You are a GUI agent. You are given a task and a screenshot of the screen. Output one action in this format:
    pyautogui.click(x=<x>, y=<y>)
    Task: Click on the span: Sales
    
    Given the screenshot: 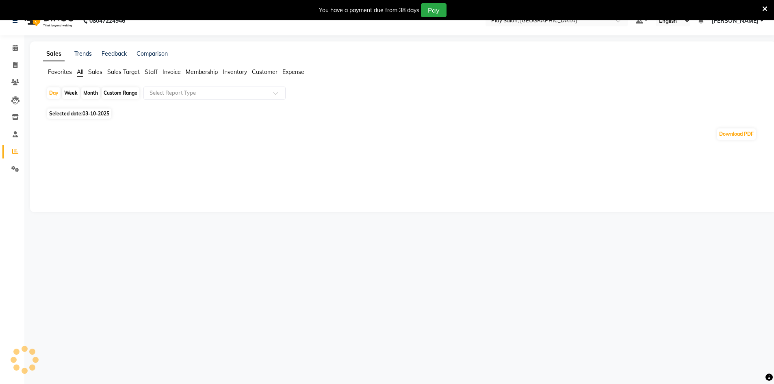 What is the action you would take?
    pyautogui.click(x=95, y=72)
    